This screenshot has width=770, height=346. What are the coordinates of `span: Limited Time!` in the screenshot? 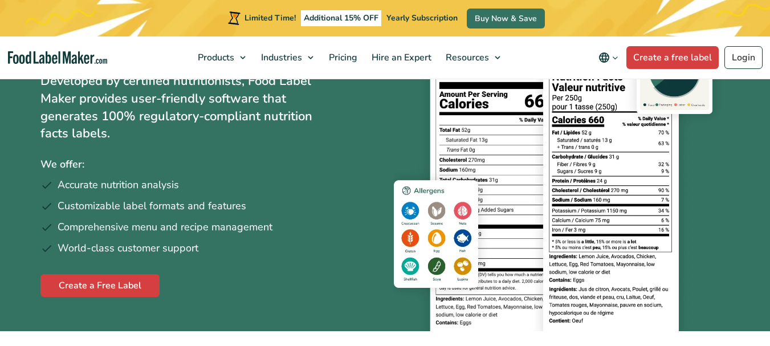 It's located at (270, 18).